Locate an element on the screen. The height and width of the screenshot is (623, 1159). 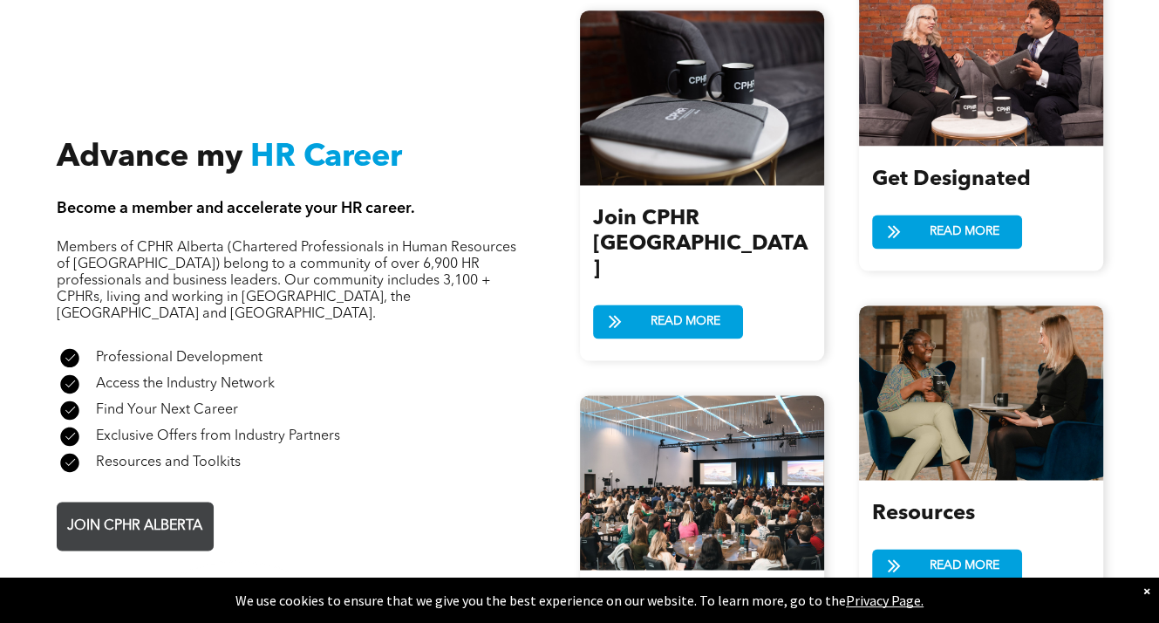
span: Access the Industry Network is located at coordinates (185, 384).